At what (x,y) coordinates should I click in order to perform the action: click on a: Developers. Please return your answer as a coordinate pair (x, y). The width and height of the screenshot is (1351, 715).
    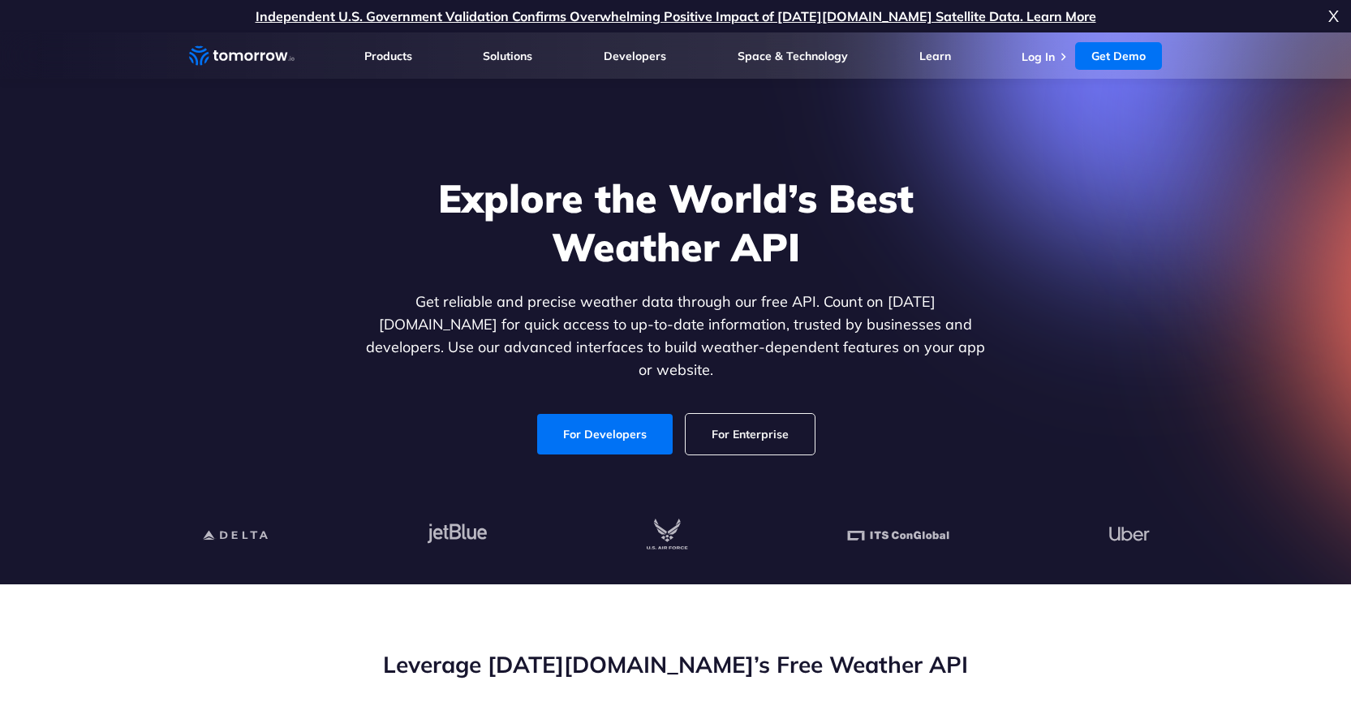
    Looking at the image, I should click on (635, 56).